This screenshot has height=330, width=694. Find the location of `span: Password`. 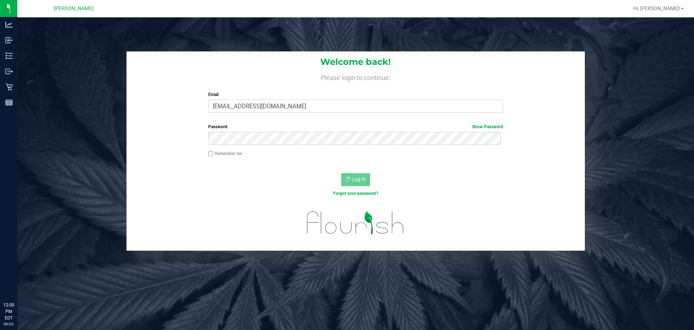

span: Password is located at coordinates (218, 127).